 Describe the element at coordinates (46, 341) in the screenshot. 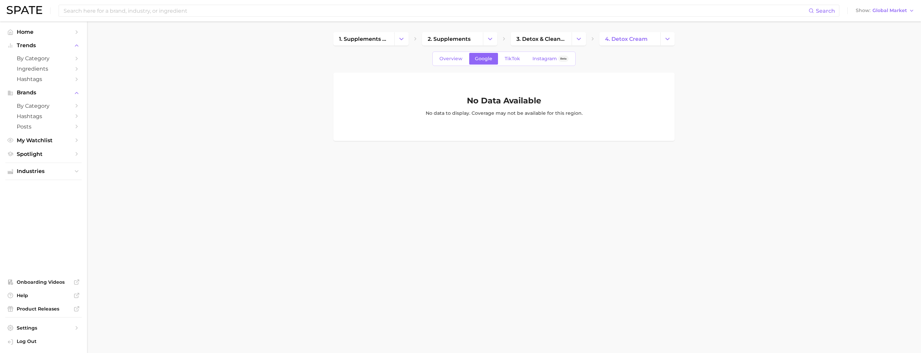

I see `span: Log Out` at that location.